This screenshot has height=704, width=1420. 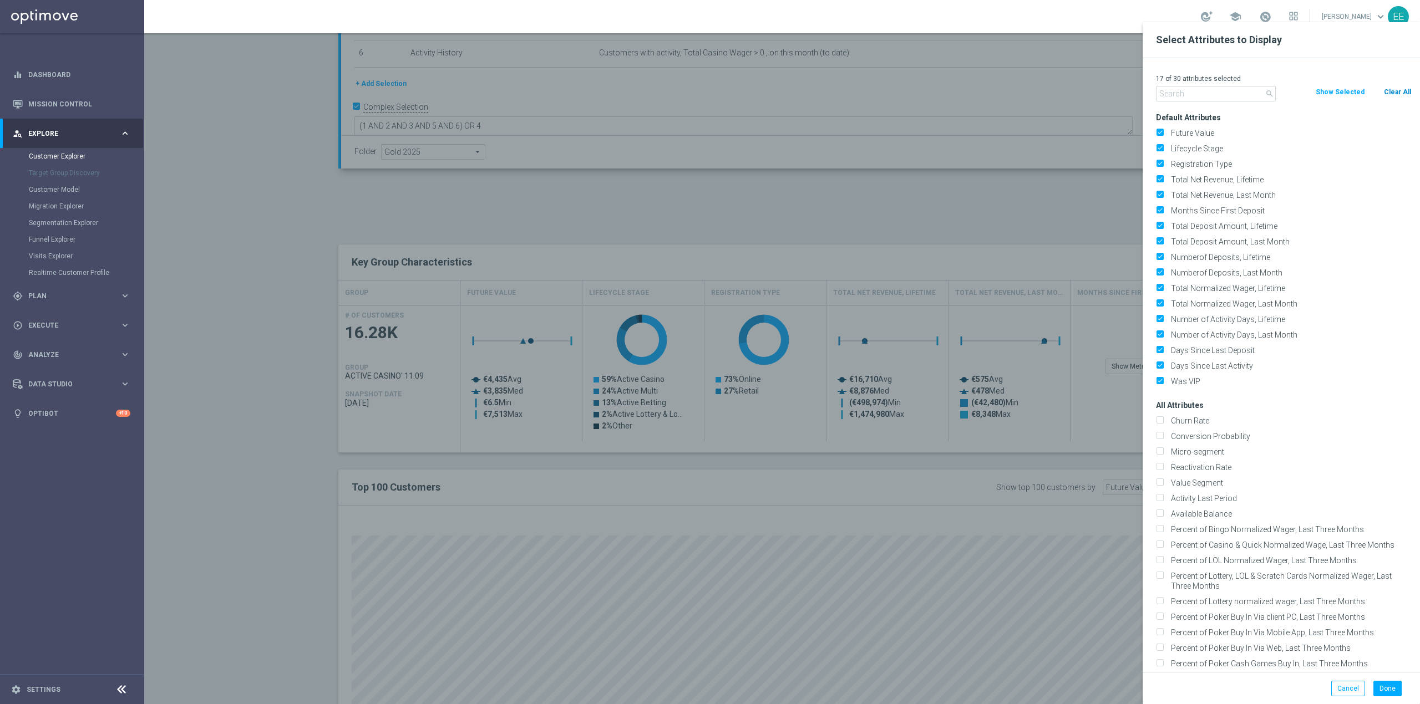 I want to click on a: Funnel Explorer, so click(x=72, y=240).